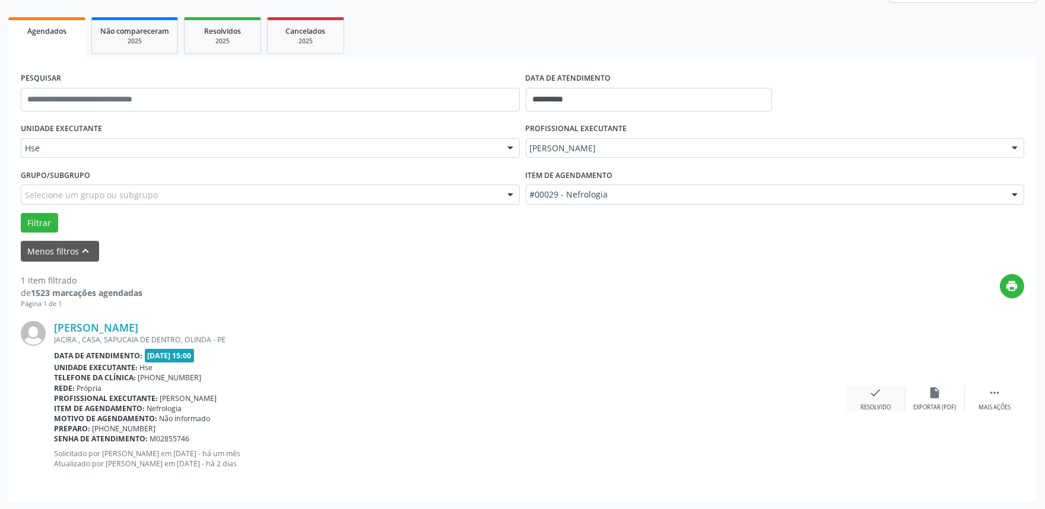  Describe the element at coordinates (99, 408) in the screenshot. I see `b: Item de agendamento:` at that location.